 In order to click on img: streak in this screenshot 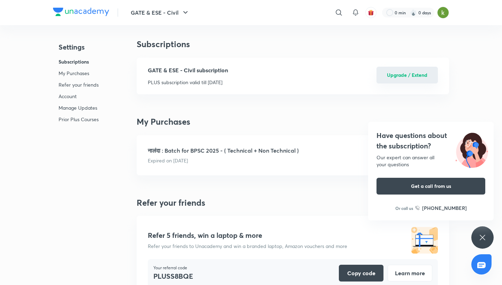, I will do `click(414, 13)`.